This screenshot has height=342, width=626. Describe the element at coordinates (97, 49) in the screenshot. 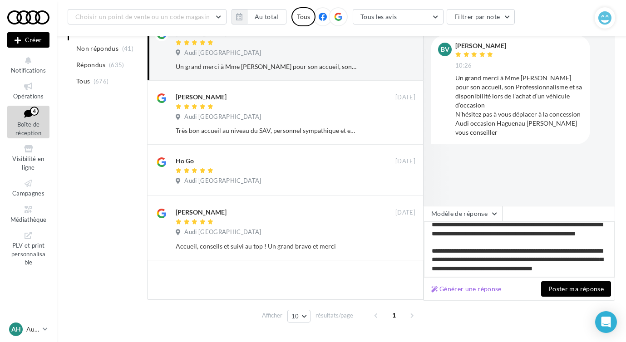

I see `span: Non répondus` at that location.